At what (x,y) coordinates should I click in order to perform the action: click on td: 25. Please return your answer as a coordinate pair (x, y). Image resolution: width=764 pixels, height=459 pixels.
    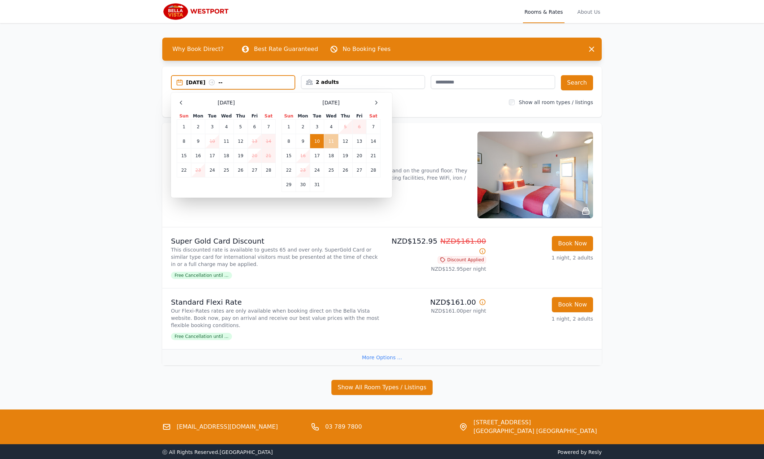
    Looking at the image, I should click on (226, 170).